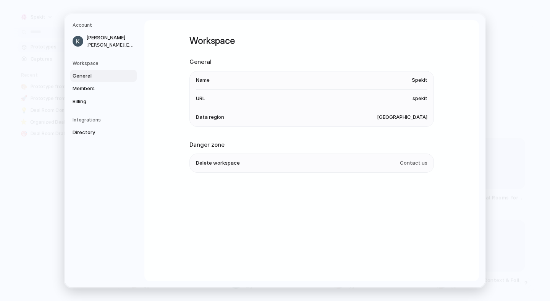 The height and width of the screenshot is (301, 550). I want to click on span: Spekit, so click(419, 80).